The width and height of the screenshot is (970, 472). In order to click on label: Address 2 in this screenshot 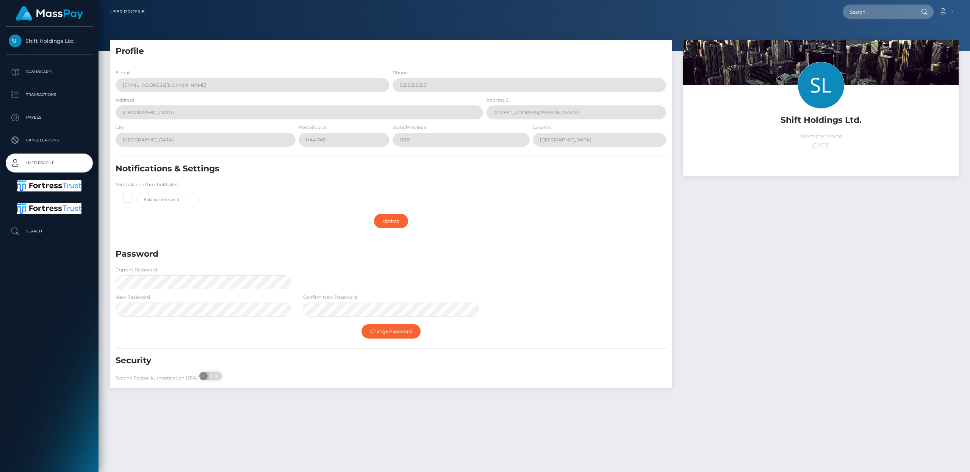, I will do `click(497, 100)`.